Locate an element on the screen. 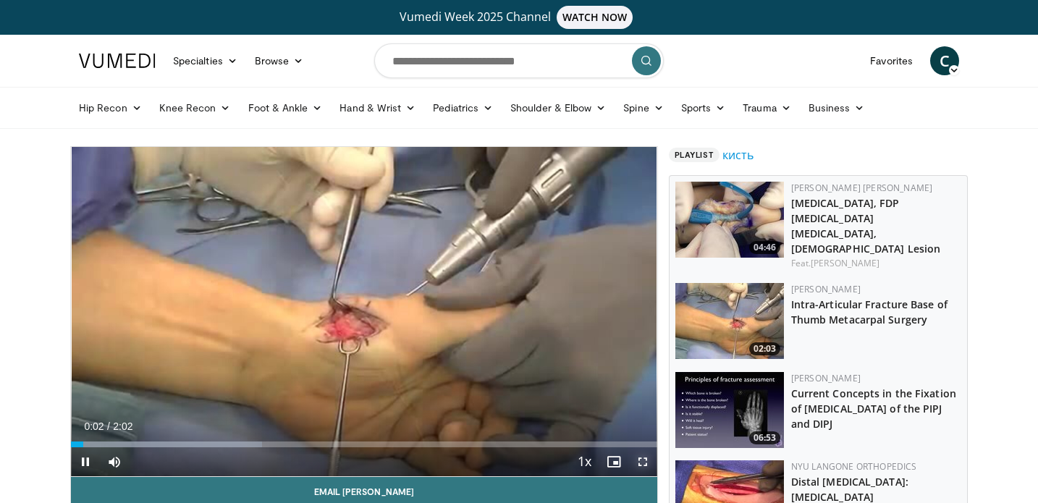  a: кисть is located at coordinates (738, 155).